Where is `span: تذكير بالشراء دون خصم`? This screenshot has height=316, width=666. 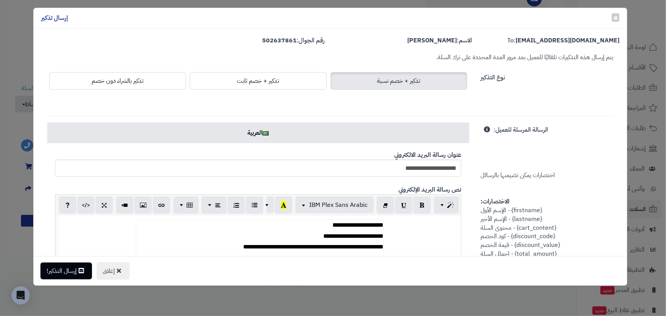 span: تذكير بالشراء دون خصم is located at coordinates (118, 81).